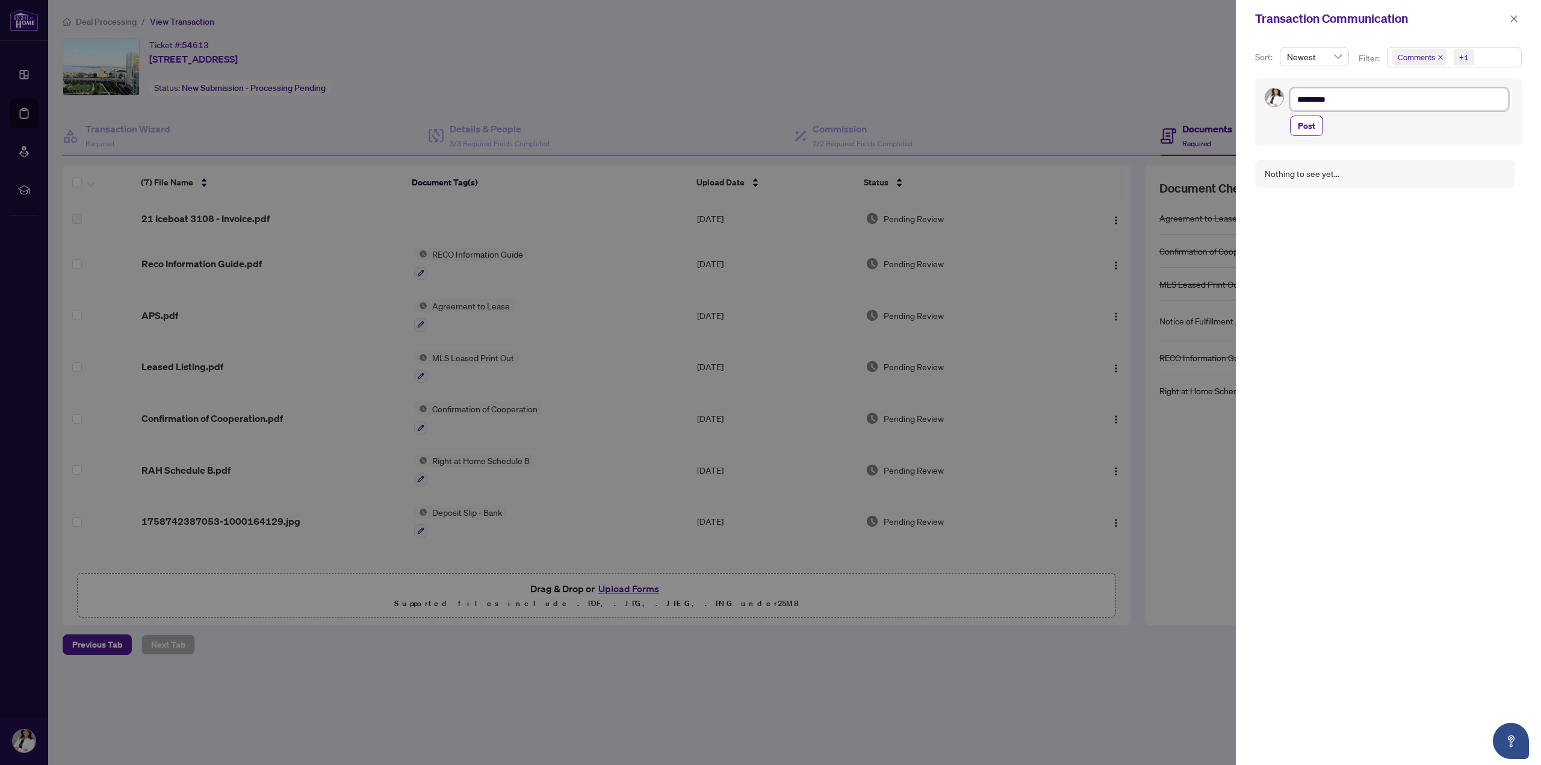  I want to click on button: Post, so click(1306, 126).